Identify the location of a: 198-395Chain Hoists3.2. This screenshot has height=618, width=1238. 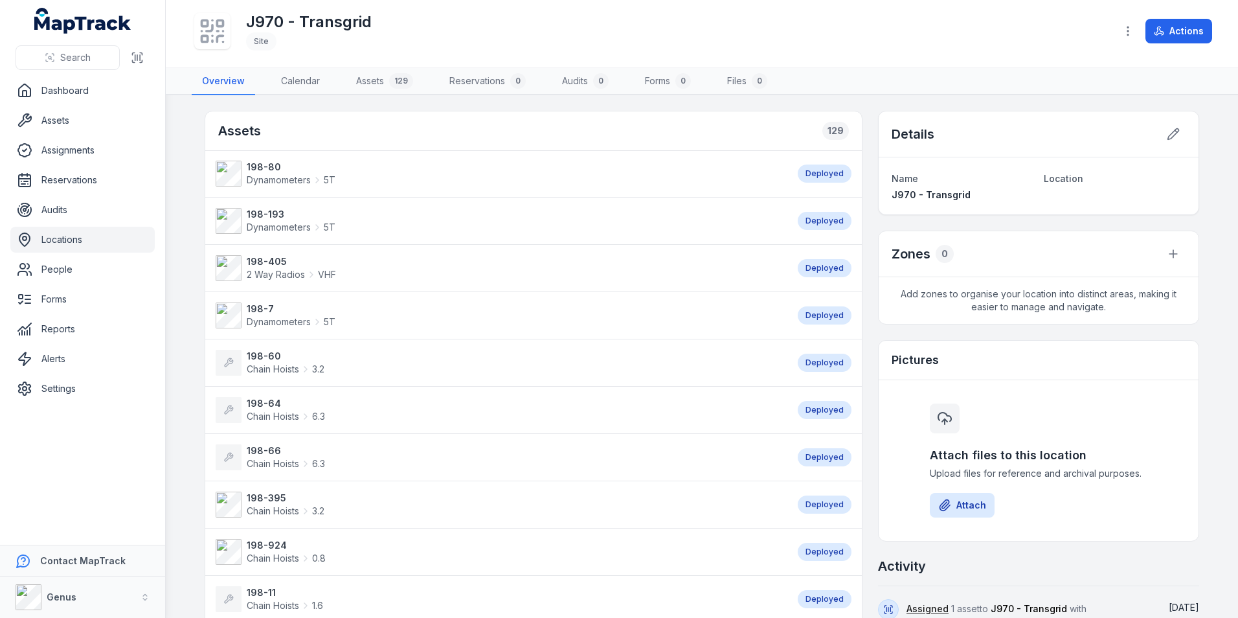
(500, 504).